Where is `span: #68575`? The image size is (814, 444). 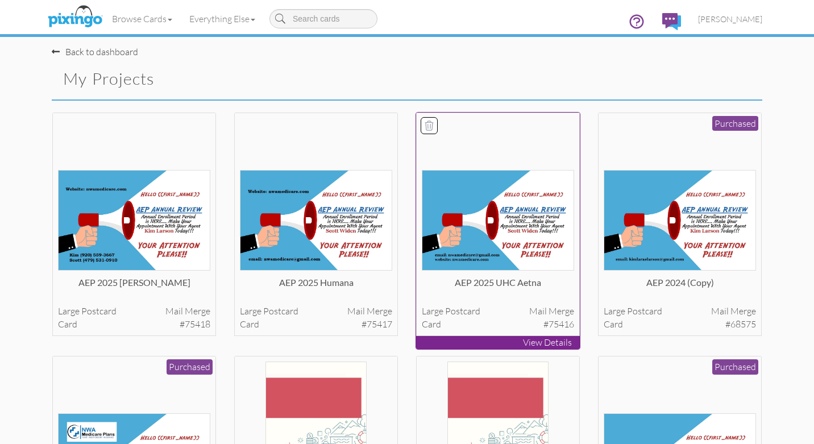
span: #68575 is located at coordinates (741, 324).